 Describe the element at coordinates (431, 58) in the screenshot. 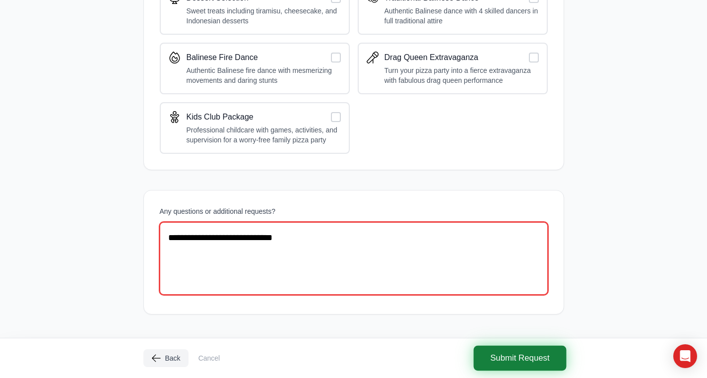

I see `h4: Drag Queen Extravaganza` at that location.